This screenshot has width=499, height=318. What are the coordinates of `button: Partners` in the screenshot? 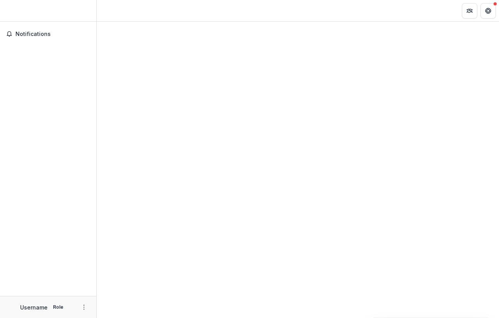 It's located at (469, 11).